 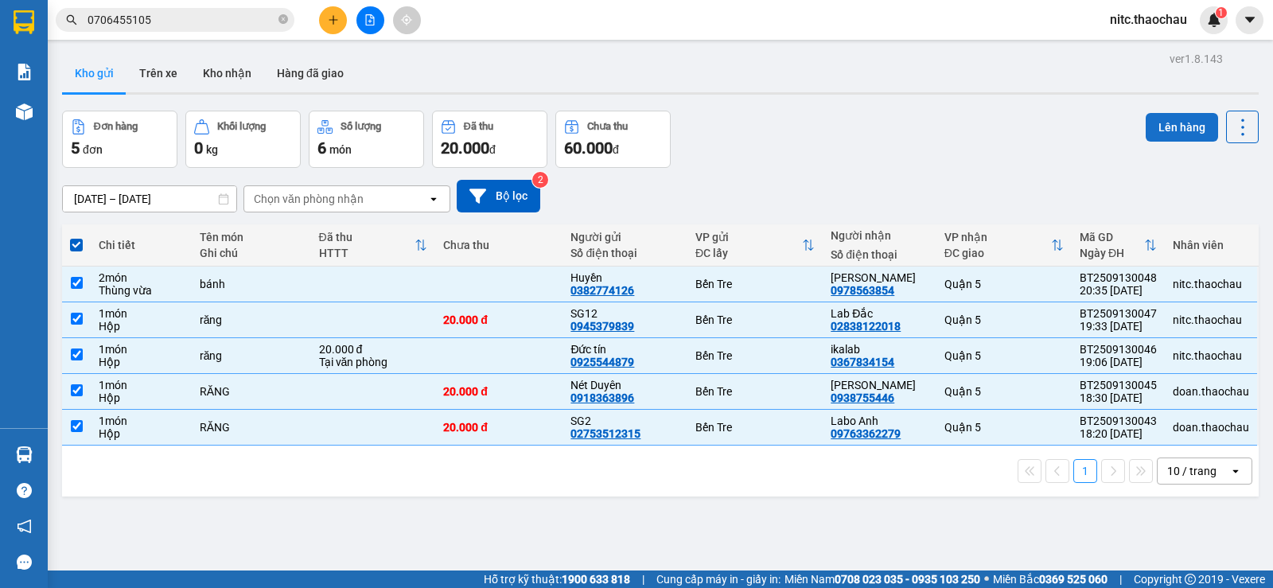 I want to click on button: plus, so click(x=333, y=20).